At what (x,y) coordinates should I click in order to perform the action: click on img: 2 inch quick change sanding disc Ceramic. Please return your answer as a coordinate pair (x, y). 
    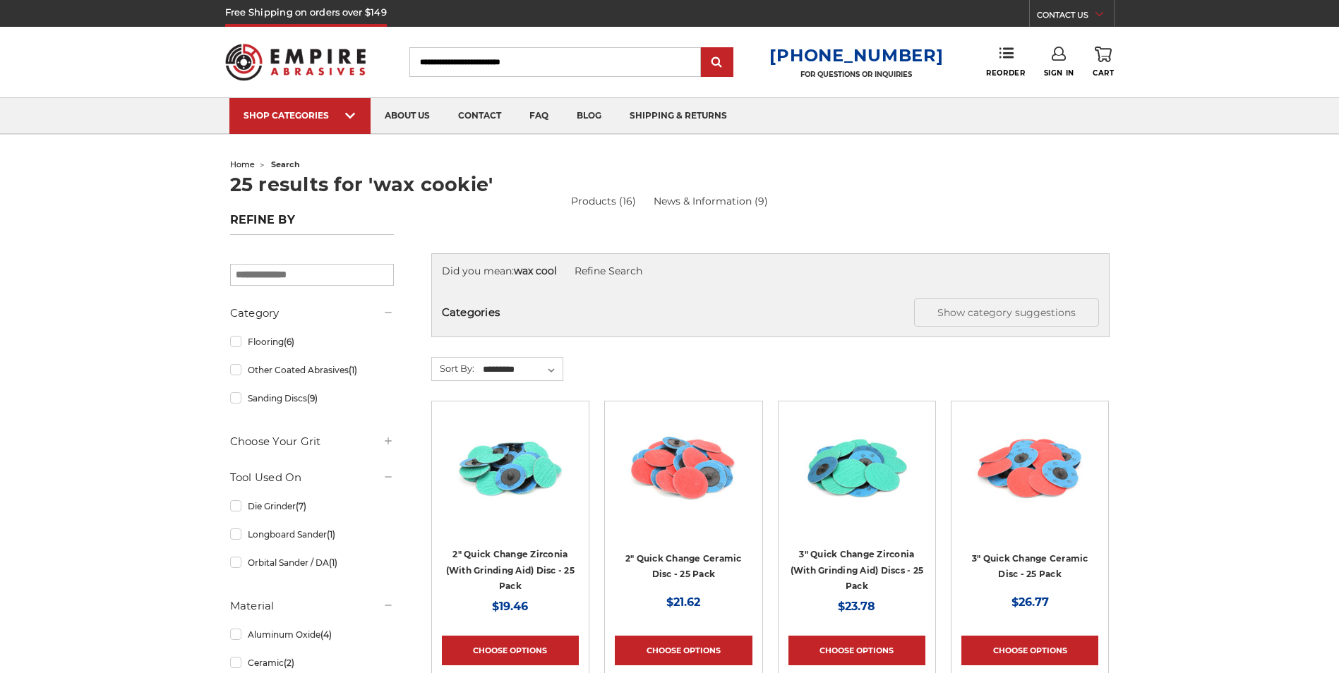
    Looking at the image, I should click on (683, 468).